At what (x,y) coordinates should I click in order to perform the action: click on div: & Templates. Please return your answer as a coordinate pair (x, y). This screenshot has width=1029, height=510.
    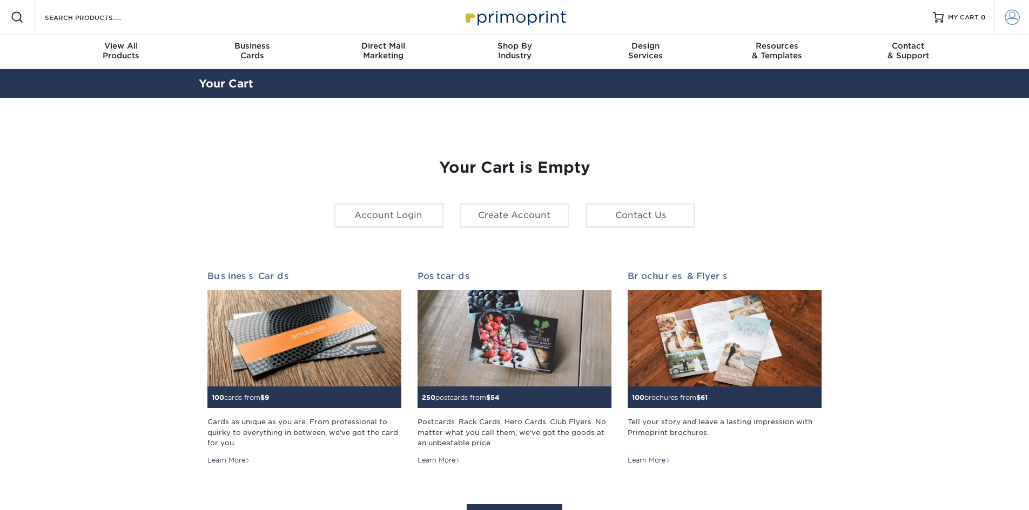
    Looking at the image, I should click on (777, 51).